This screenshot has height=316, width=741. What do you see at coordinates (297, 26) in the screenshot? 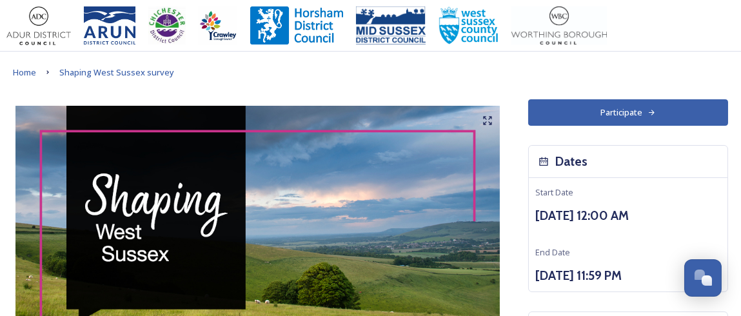
I see `img: Horsham%20DC%20Logo.jpg` at bounding box center [297, 26].